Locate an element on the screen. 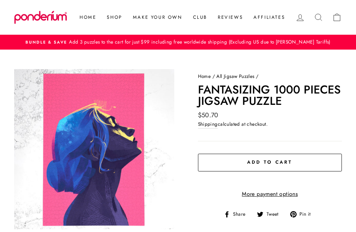  nav: breadcrumbs is located at coordinates (270, 76).